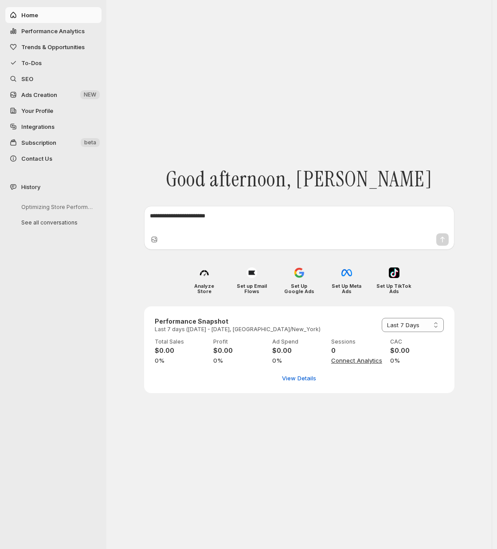 This screenshot has height=549, width=497. What do you see at coordinates (53, 47) in the screenshot?
I see `span: Trends & Opportunities` at bounding box center [53, 47].